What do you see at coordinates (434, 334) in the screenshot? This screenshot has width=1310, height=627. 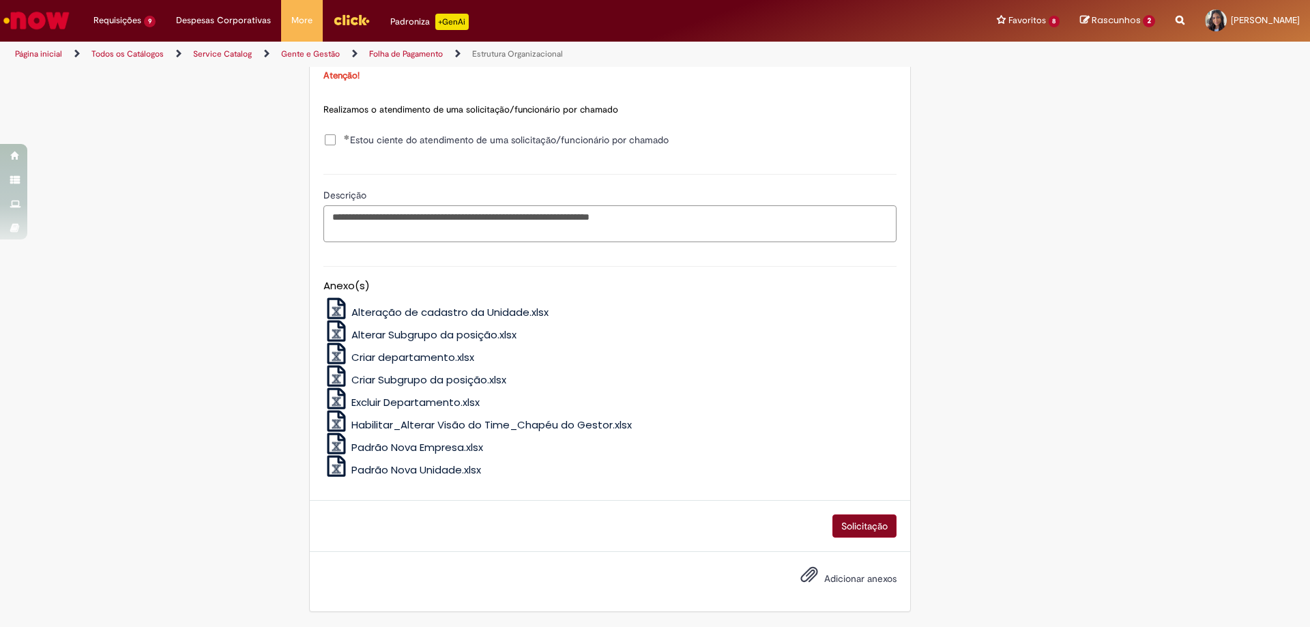 I see `span: Alterar Subgrupo da posição.xlsx` at bounding box center [434, 334].